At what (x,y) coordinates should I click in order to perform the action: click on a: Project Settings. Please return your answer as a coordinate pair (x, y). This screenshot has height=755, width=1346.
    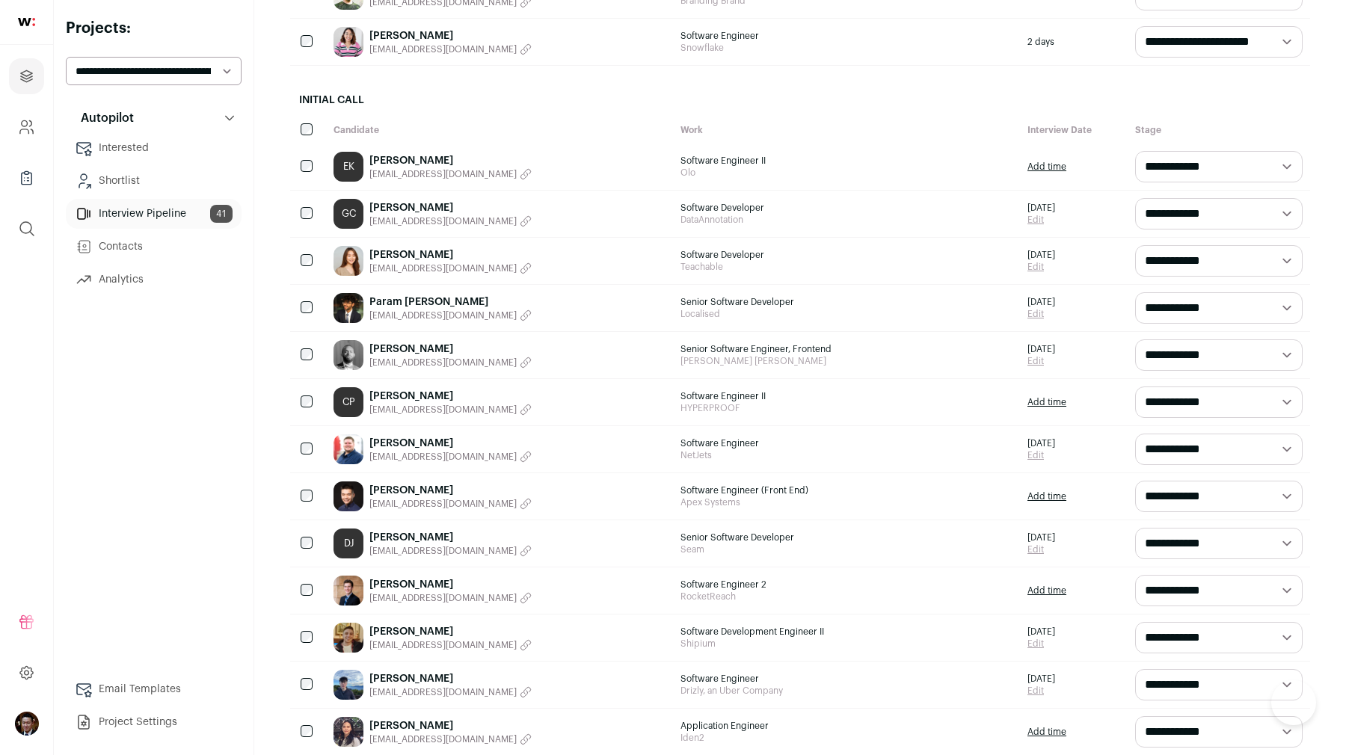
    Looking at the image, I should click on (153, 722).